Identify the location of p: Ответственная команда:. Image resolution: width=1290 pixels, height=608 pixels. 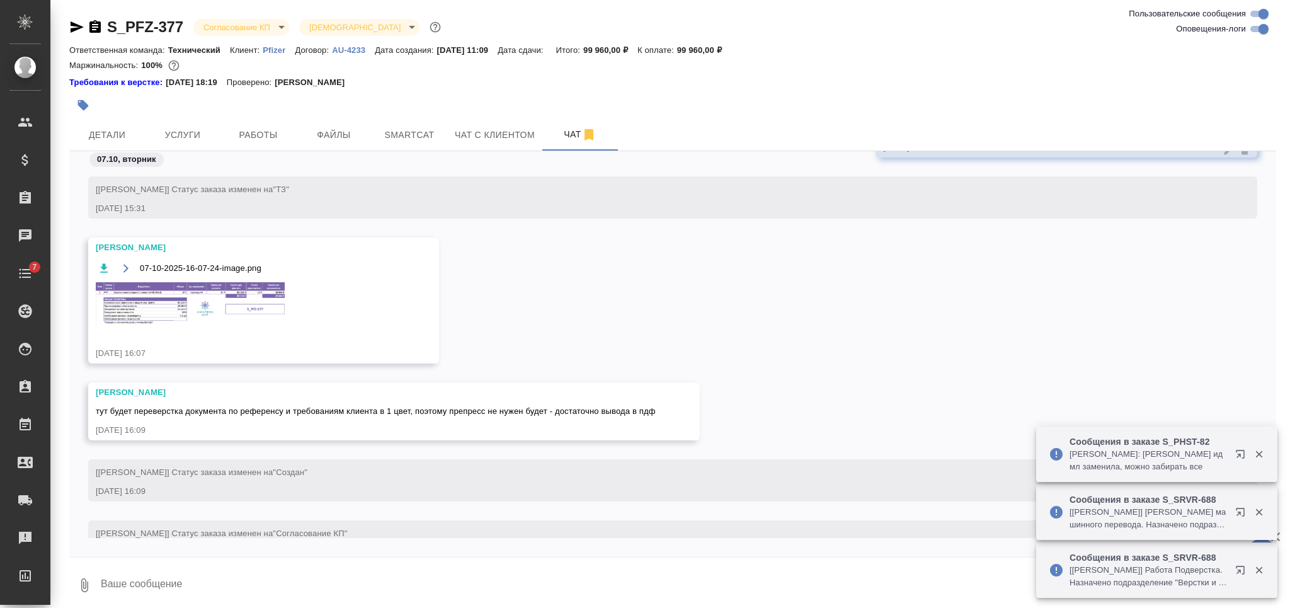
(118, 50).